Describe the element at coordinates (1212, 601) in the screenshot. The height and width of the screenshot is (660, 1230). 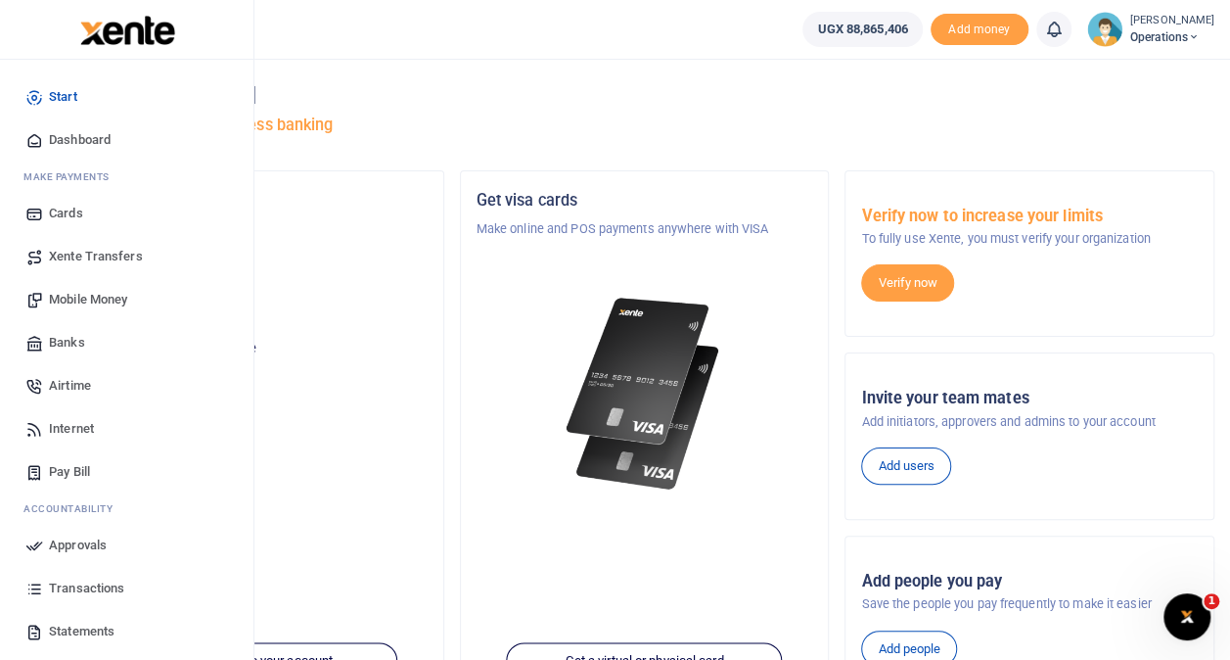
I see `span: 1` at that location.